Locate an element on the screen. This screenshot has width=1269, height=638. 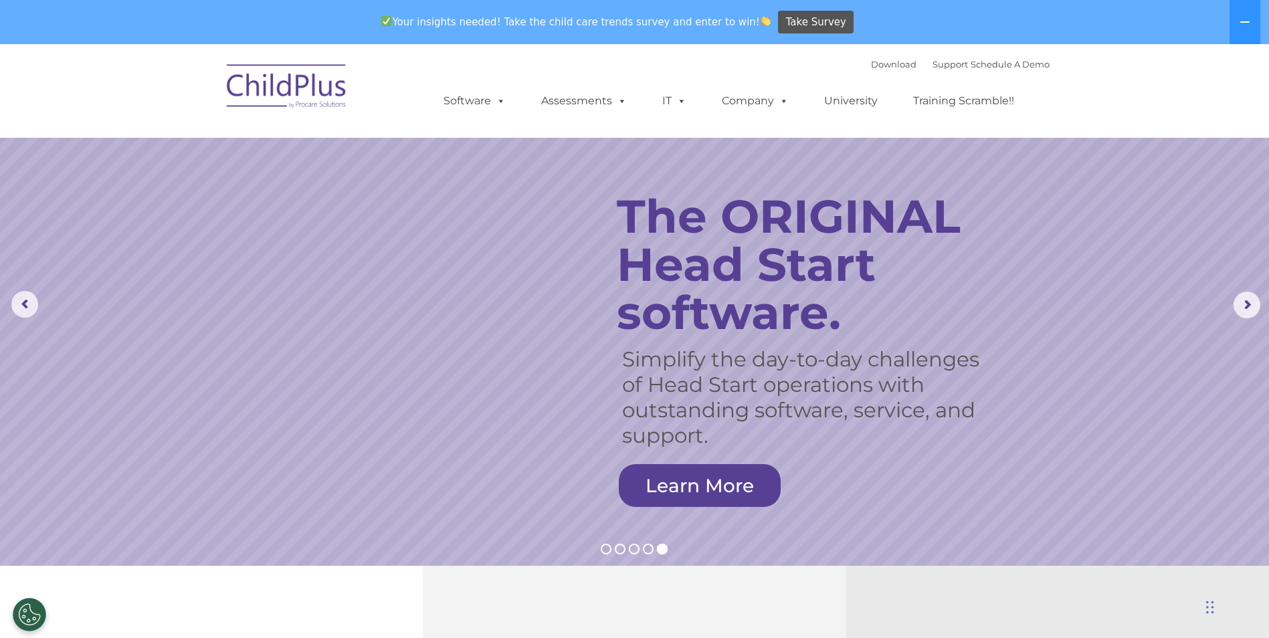
a: University is located at coordinates (851, 101).